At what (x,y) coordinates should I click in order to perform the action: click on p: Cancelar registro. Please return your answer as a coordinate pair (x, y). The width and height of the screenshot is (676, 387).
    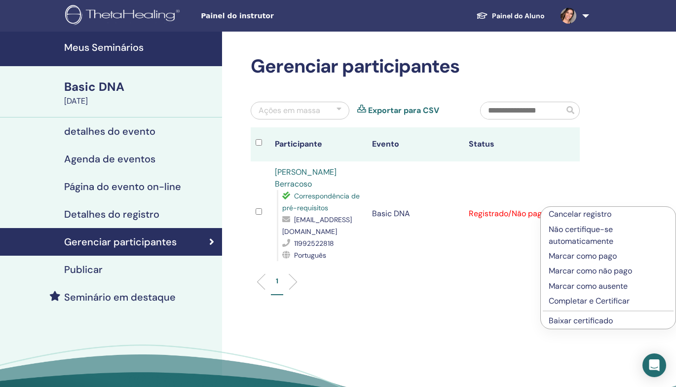
    Looking at the image, I should click on (608, 214).